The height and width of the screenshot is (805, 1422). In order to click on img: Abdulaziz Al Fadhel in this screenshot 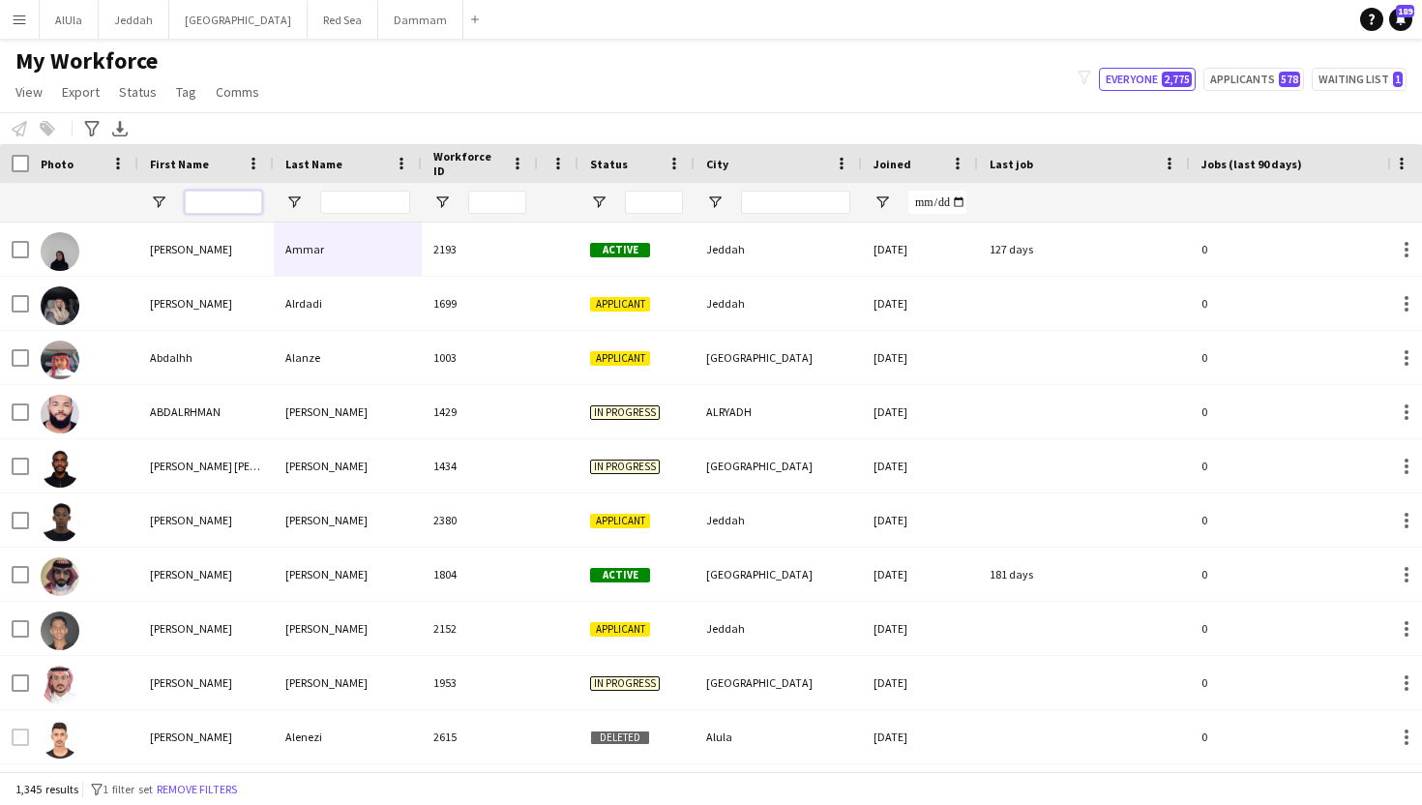, I will do `click(60, 685)`.